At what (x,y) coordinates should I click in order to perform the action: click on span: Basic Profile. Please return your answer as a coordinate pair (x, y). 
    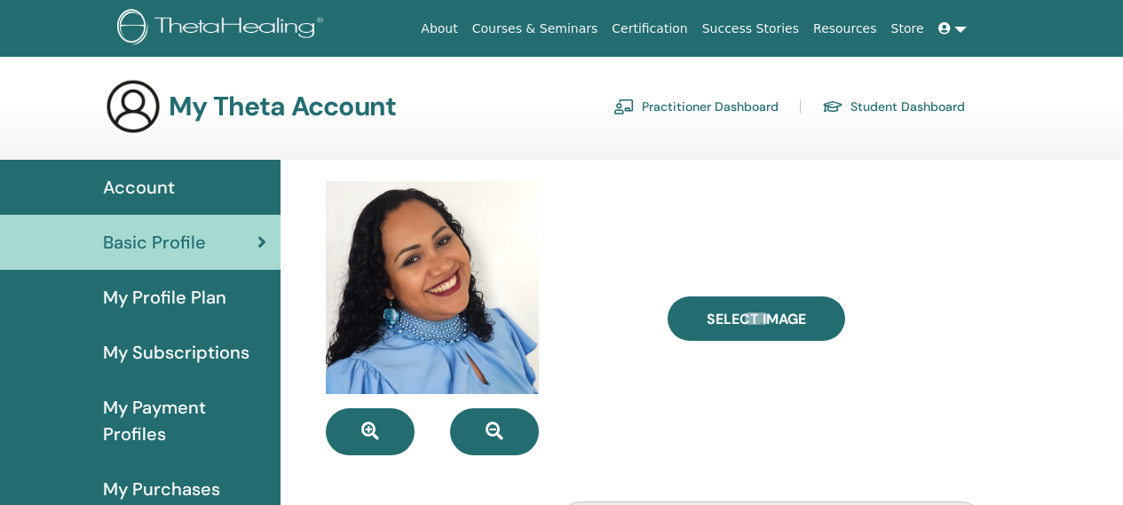
    Looking at the image, I should click on (154, 242).